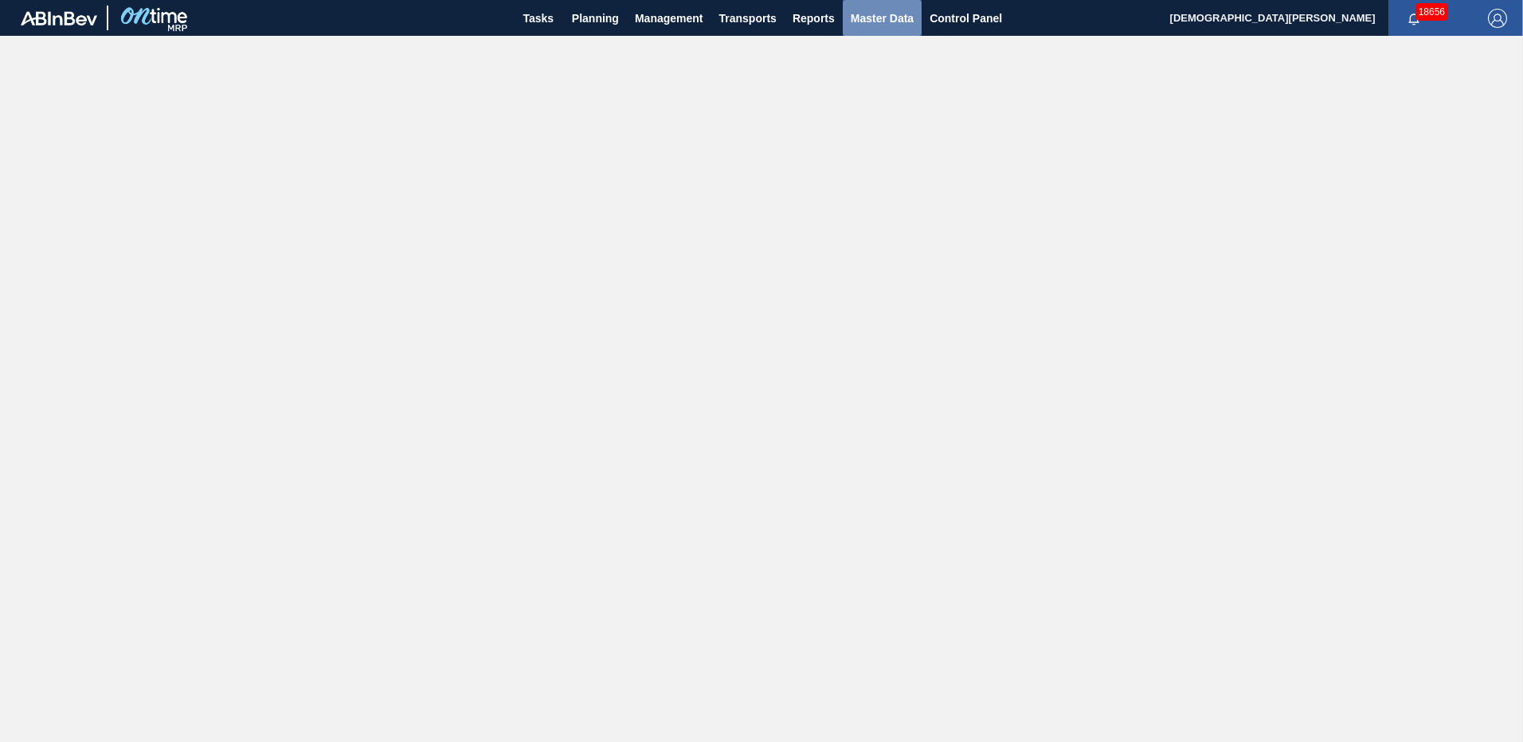 This screenshot has height=742, width=1523. I want to click on span: Master Data, so click(882, 18).